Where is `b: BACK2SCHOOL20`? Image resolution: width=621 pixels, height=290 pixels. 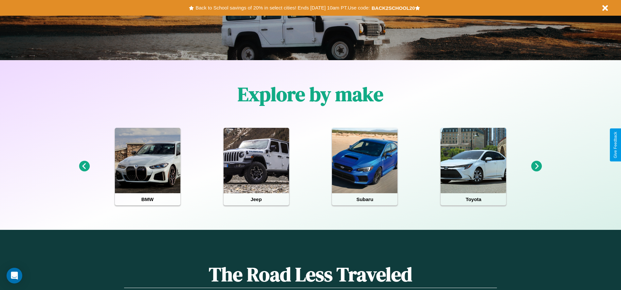
b: BACK2SCHOOL20 is located at coordinates (393, 8).